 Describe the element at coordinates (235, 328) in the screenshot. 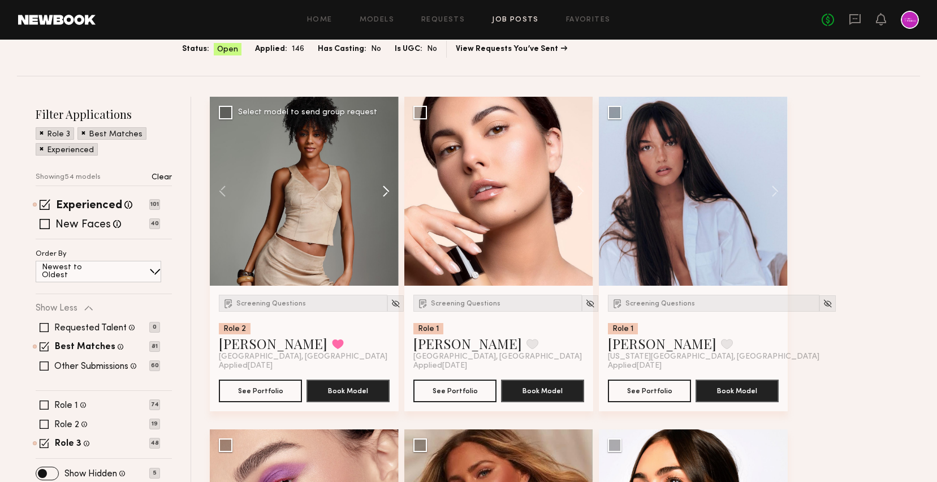

I see `div: Role 2` at that location.